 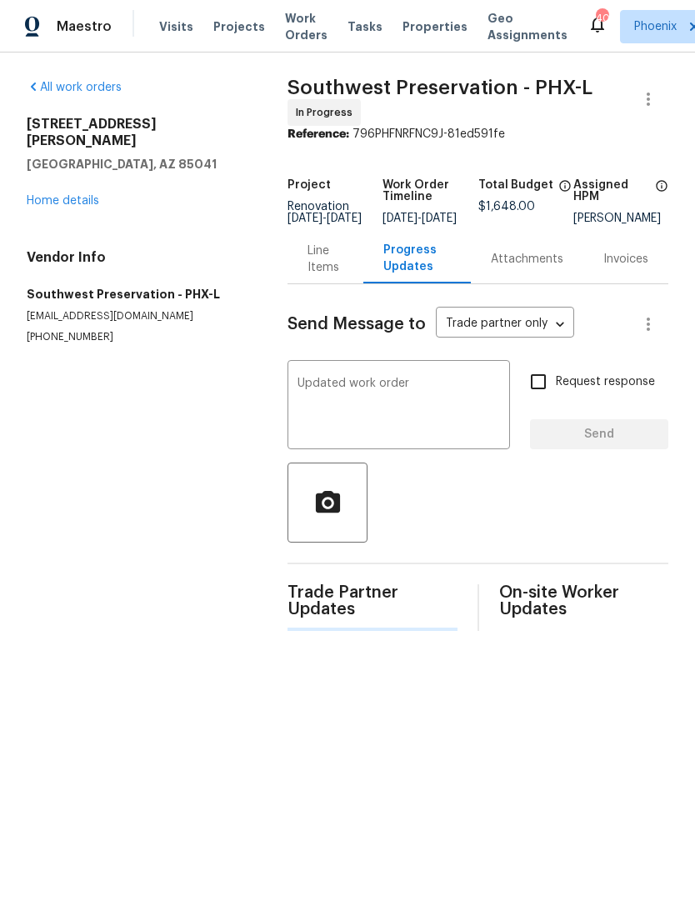 I want to click on h5: Total Budget, so click(x=516, y=185).